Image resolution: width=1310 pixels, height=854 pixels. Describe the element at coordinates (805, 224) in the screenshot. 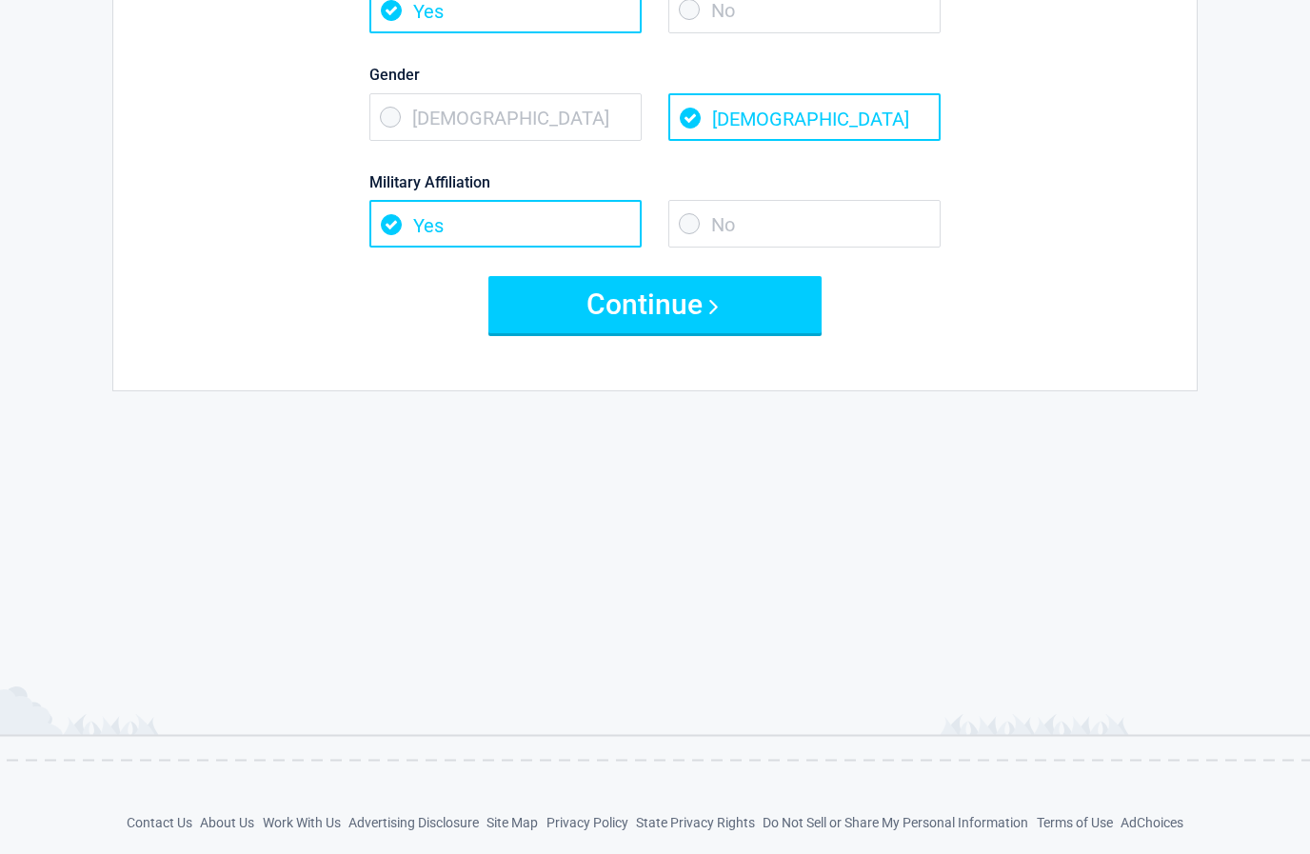

I see `span: No` at that location.